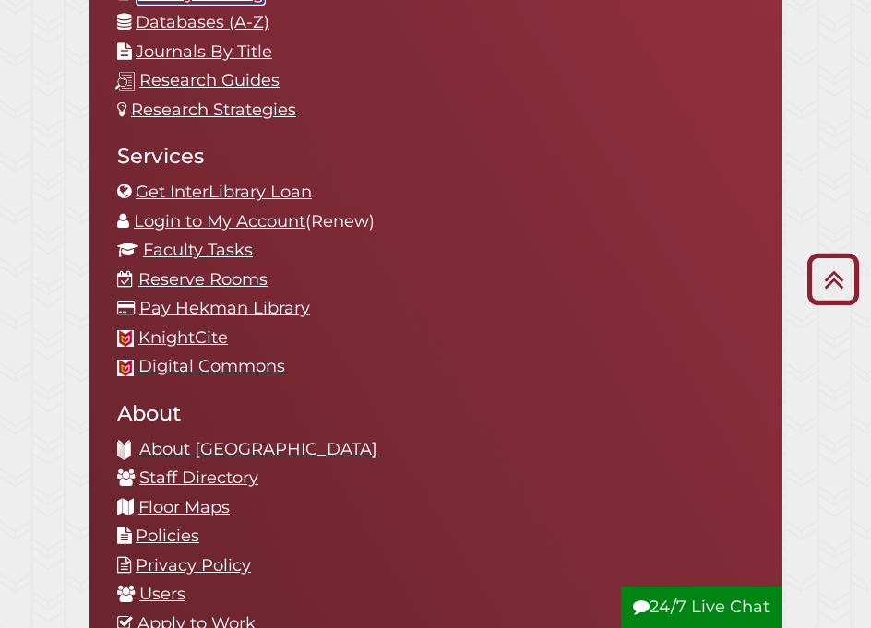  Describe the element at coordinates (435, 222) in the screenshot. I see `li: (Renew)` at that location.